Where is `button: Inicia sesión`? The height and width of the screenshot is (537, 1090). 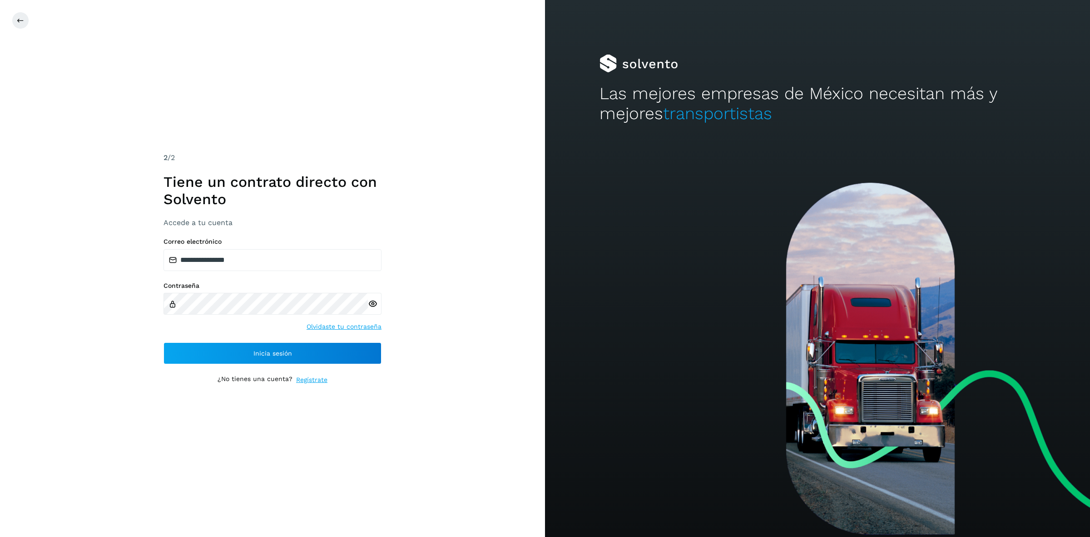
button: Inicia sesión is located at coordinates (273, 353).